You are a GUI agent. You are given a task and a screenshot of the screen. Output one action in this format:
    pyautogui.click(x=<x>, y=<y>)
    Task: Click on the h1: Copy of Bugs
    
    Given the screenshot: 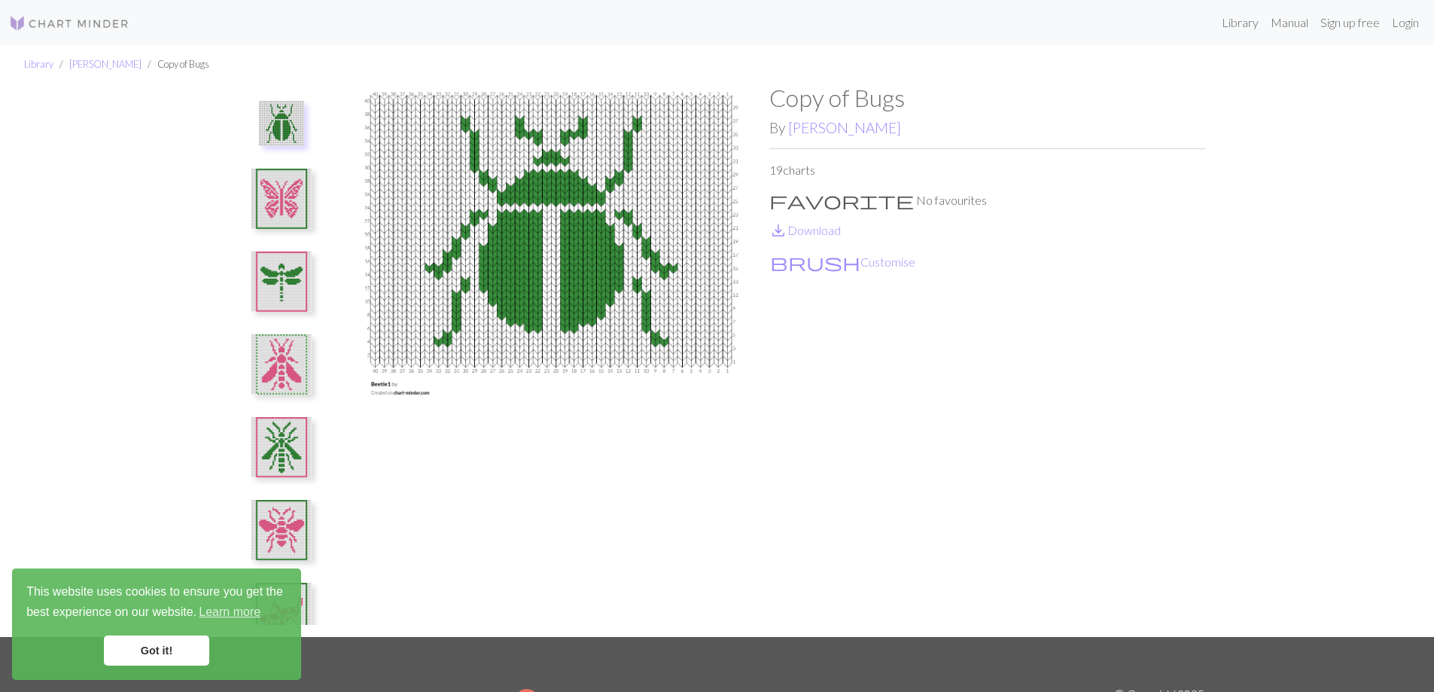 What is the action you would take?
    pyautogui.click(x=987, y=98)
    